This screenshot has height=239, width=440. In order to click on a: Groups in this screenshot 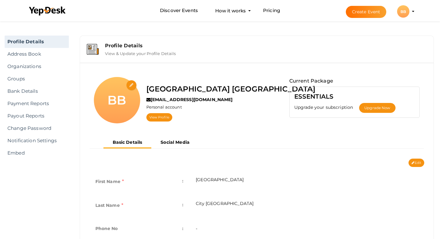, I will do `click(37, 79)`.